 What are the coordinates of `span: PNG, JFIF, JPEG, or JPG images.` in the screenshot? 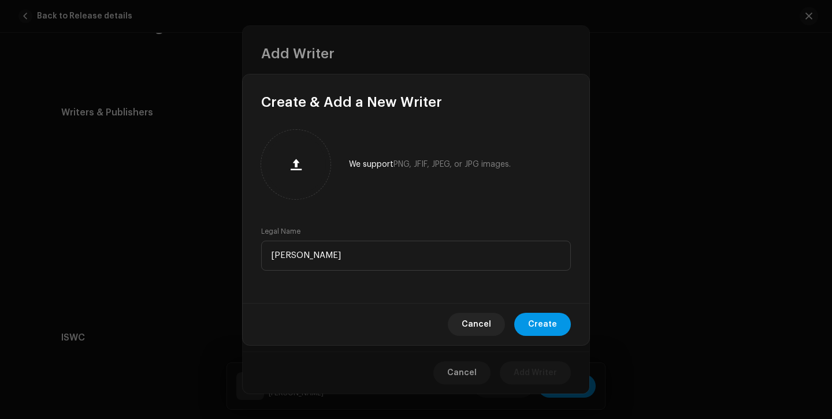 It's located at (452, 165).